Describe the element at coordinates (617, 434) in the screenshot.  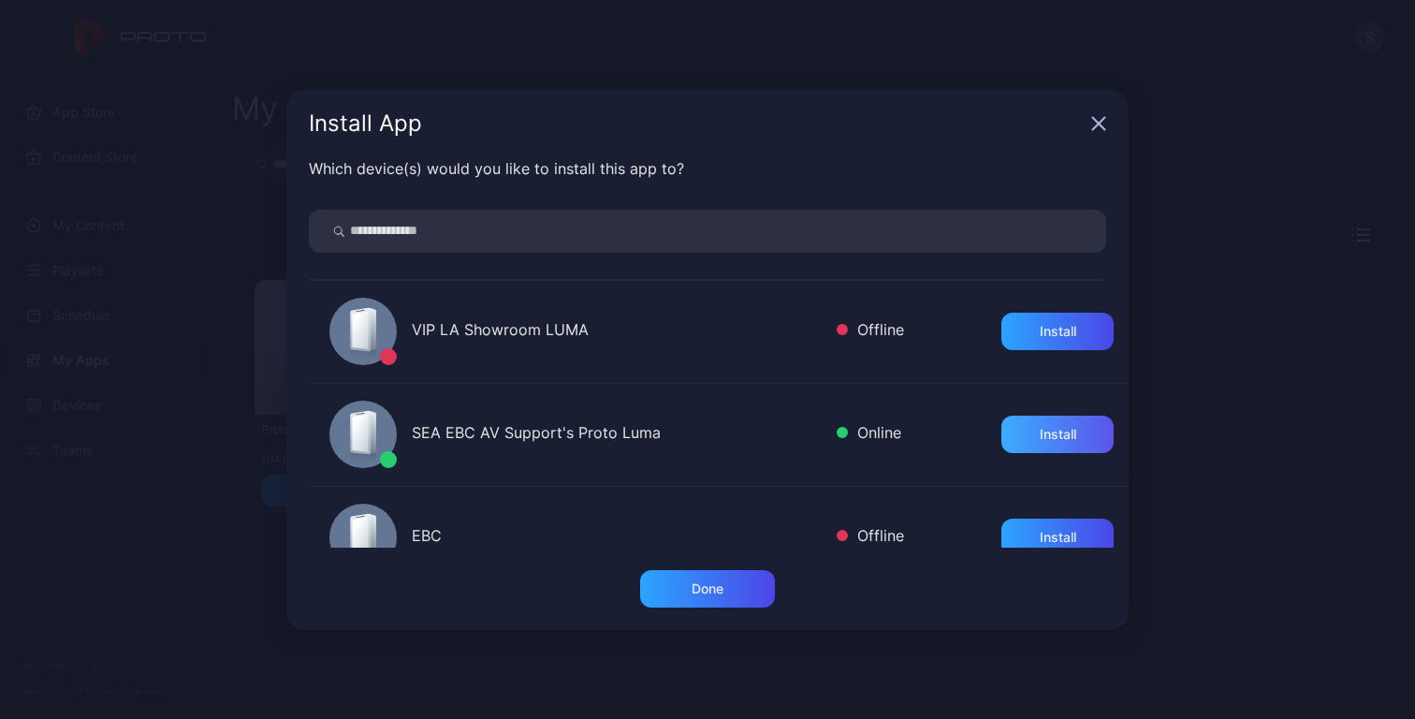
I see `div: SEA EBC AV Support's Proto Luma` at that location.